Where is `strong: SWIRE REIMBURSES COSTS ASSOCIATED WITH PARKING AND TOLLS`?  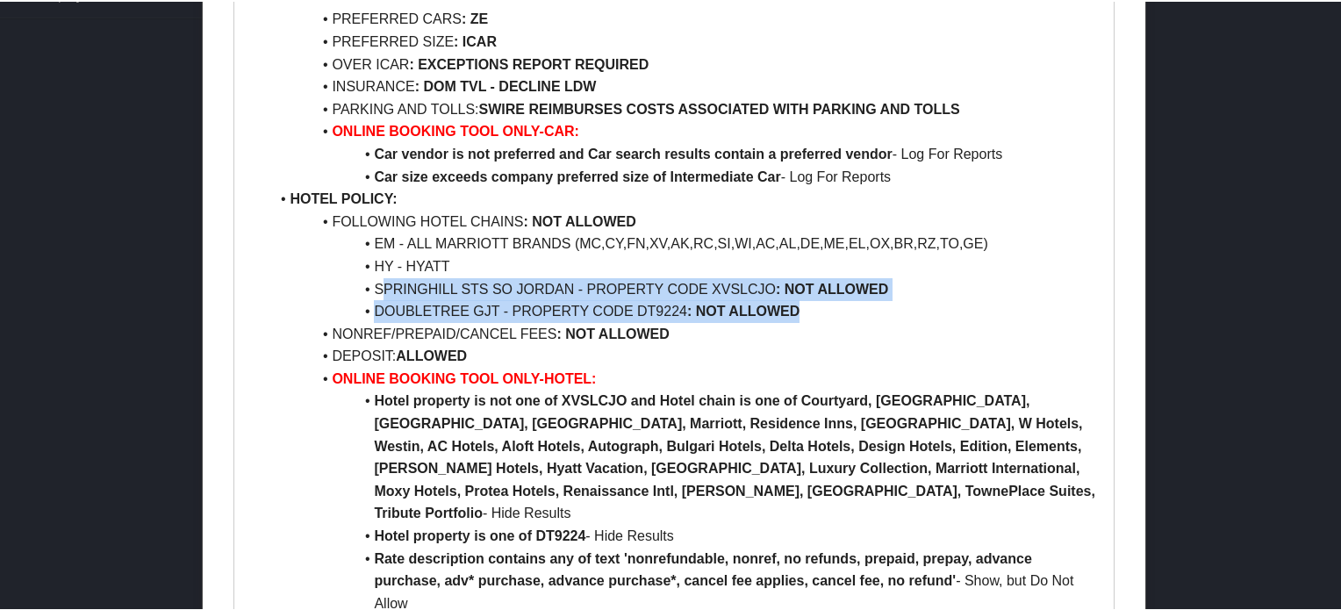 strong: SWIRE REIMBURSES COSTS ASSOCIATED WITH PARKING AND TOLLS is located at coordinates (720, 107).